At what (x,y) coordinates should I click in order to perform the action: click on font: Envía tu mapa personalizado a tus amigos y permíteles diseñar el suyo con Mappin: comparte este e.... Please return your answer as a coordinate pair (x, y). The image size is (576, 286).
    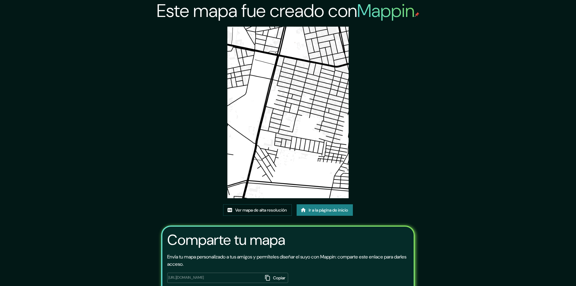
    Looking at the image, I should click on (287, 260).